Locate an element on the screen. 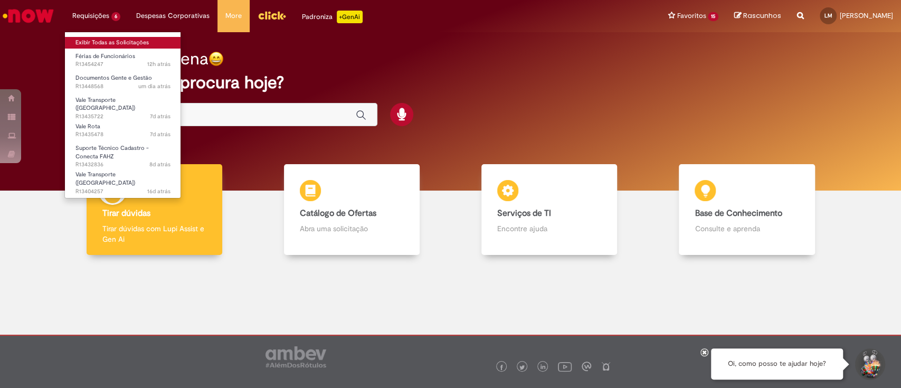  span: 15 is located at coordinates (713, 16).